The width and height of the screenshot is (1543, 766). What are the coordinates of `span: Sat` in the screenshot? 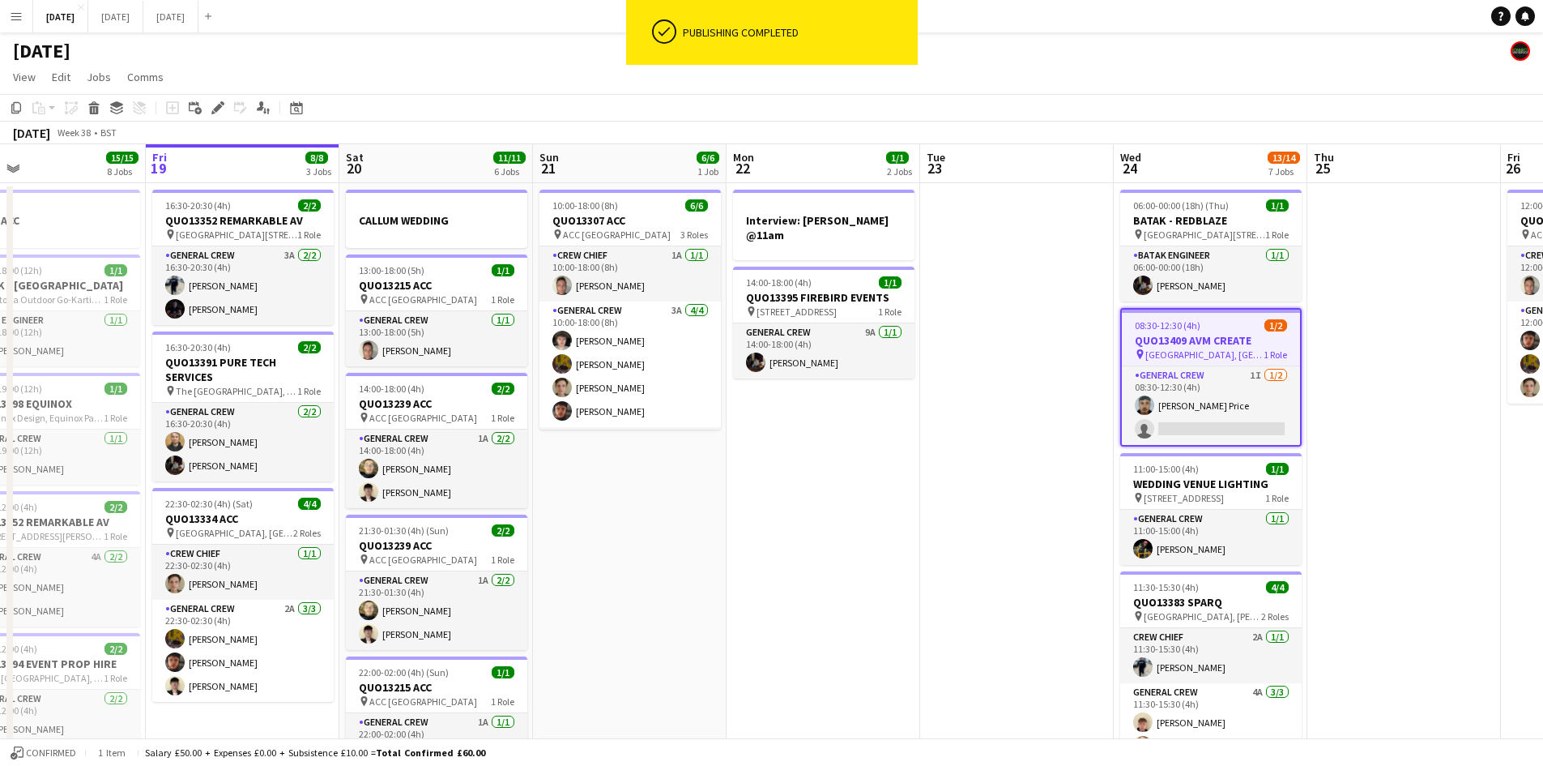 It's located at (355, 157).